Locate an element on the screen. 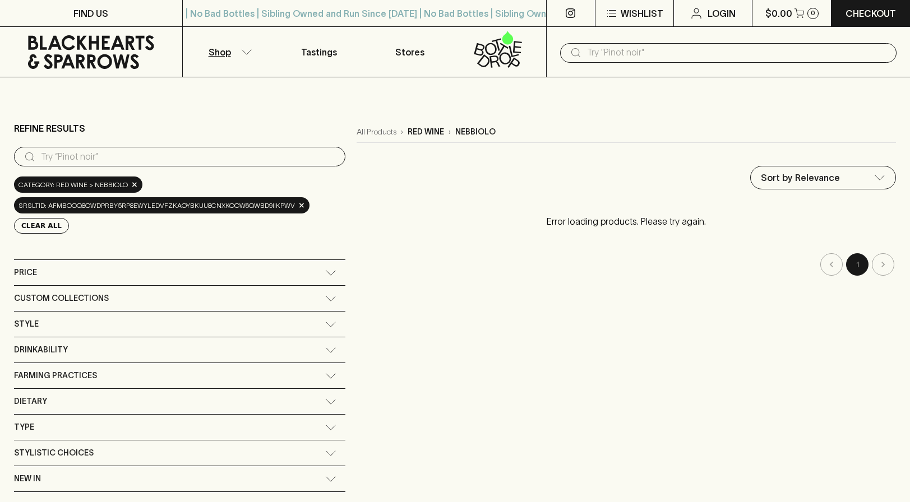 Image resolution: width=910 pixels, height=502 pixels. p: Wishlist is located at coordinates (642, 13).